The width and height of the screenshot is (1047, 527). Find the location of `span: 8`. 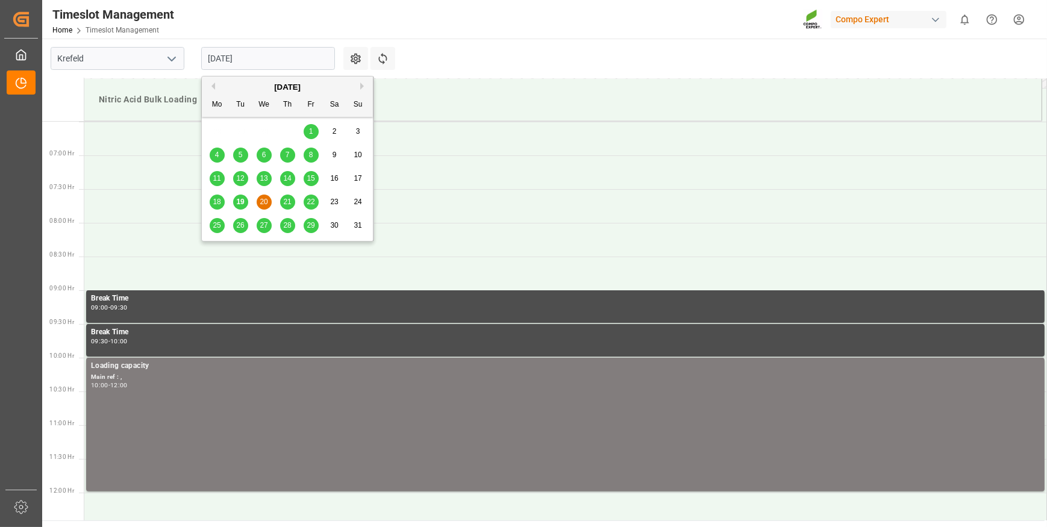

span: 8 is located at coordinates (311, 155).